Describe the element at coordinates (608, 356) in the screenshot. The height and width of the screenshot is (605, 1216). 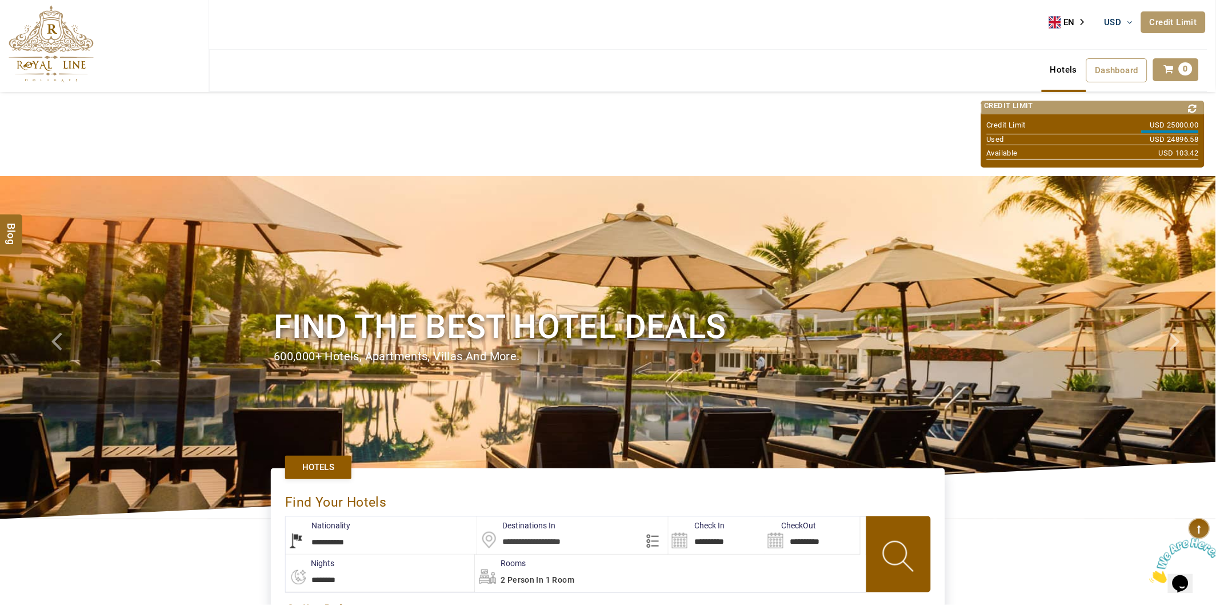
I see `div: 600,000+ hotels, apartments, villas and more.` at that location.